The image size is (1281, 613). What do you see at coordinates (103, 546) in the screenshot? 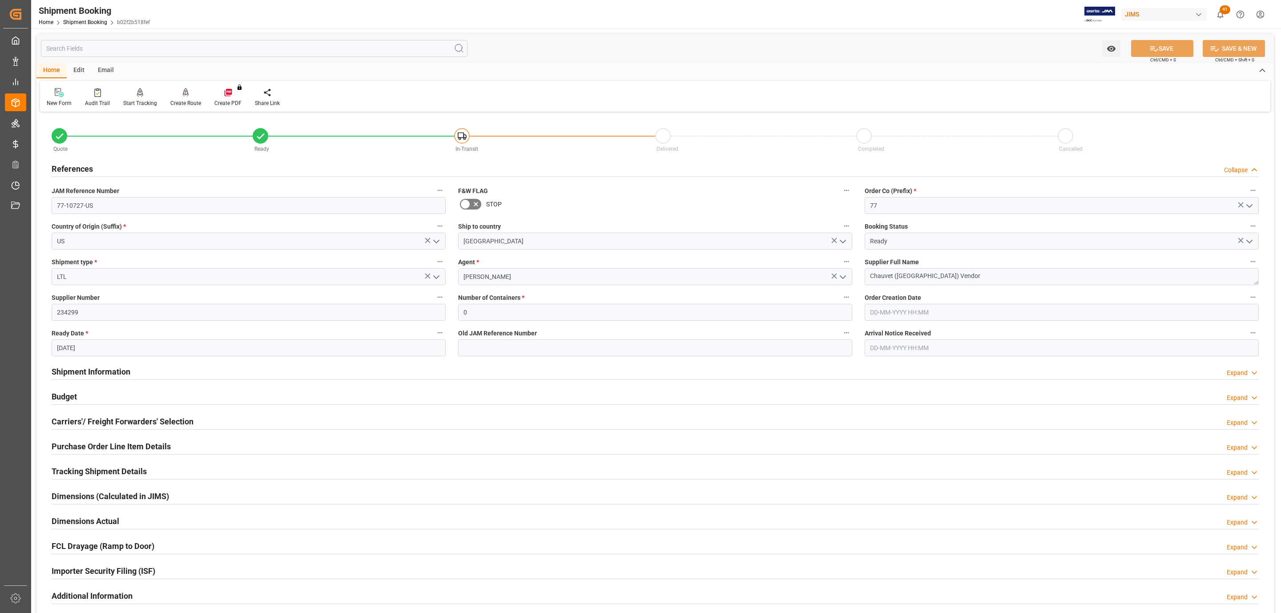
I see `h2: FCL Drayage (Ramp to Door)` at bounding box center [103, 546].